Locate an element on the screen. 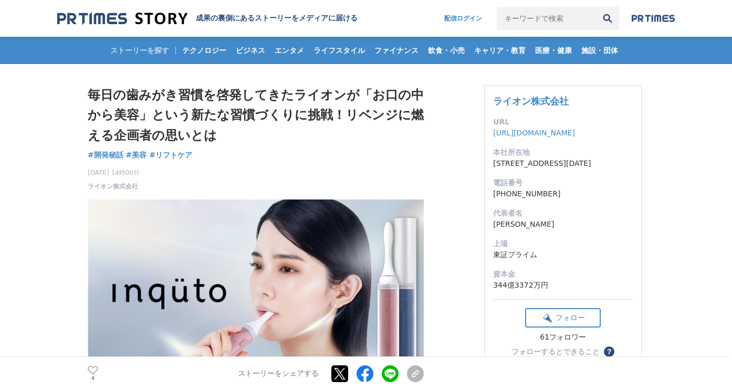 This screenshot has width=732, height=390. span: 医療・健康 is located at coordinates (554, 50).